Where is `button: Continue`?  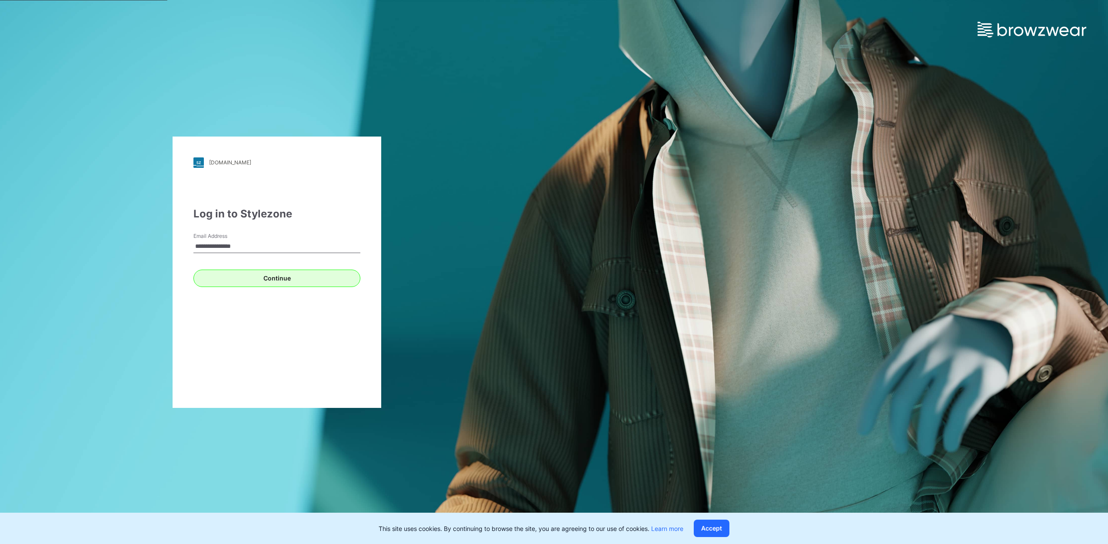 button: Continue is located at coordinates (277, 278).